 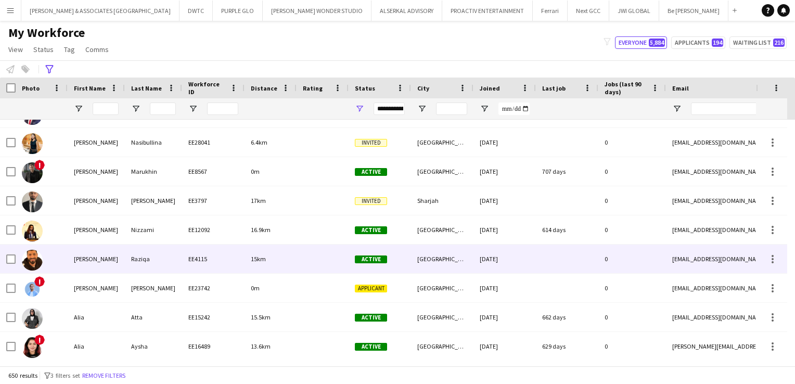 What do you see at coordinates (32, 289) in the screenshot?
I see `img: Ali Rostami` at bounding box center [32, 289].